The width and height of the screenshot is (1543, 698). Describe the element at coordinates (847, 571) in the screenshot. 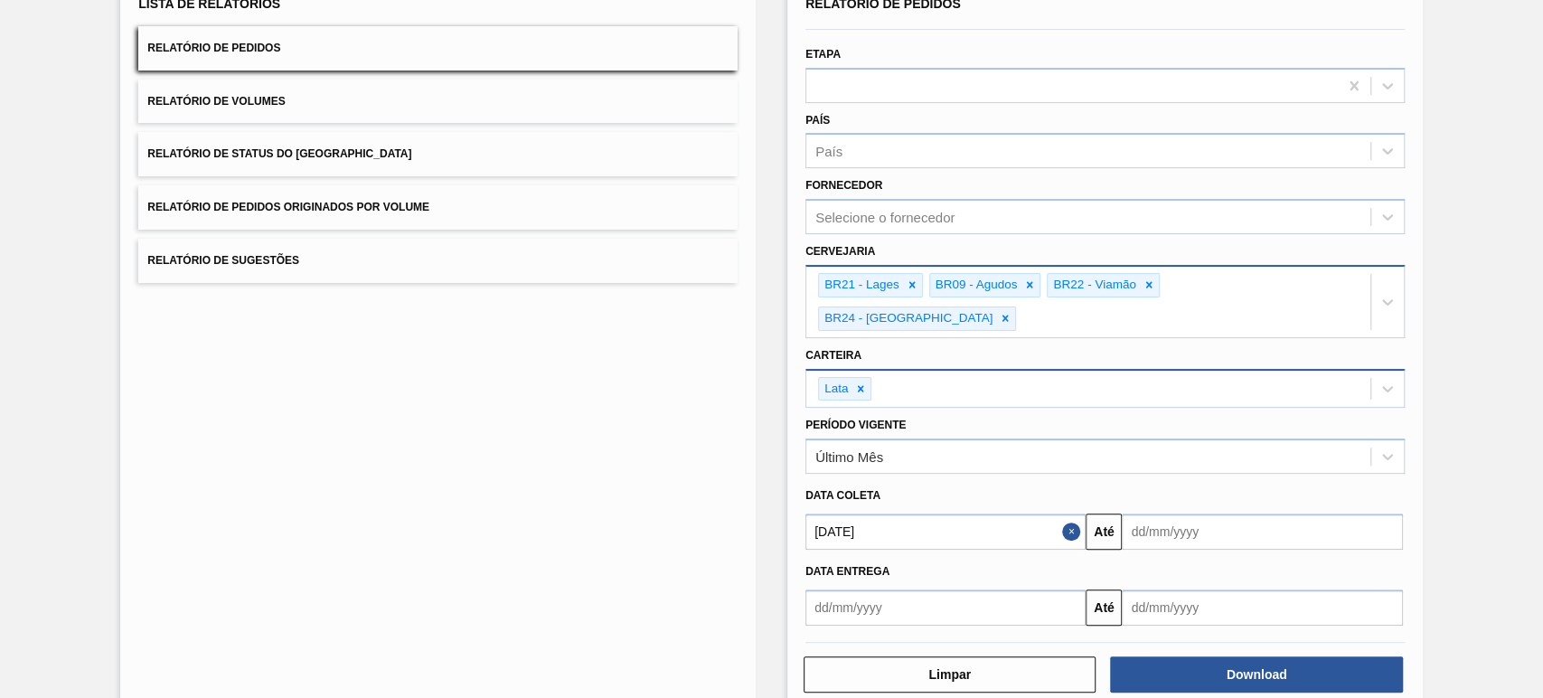

I see `span: Data entrega` at that location.